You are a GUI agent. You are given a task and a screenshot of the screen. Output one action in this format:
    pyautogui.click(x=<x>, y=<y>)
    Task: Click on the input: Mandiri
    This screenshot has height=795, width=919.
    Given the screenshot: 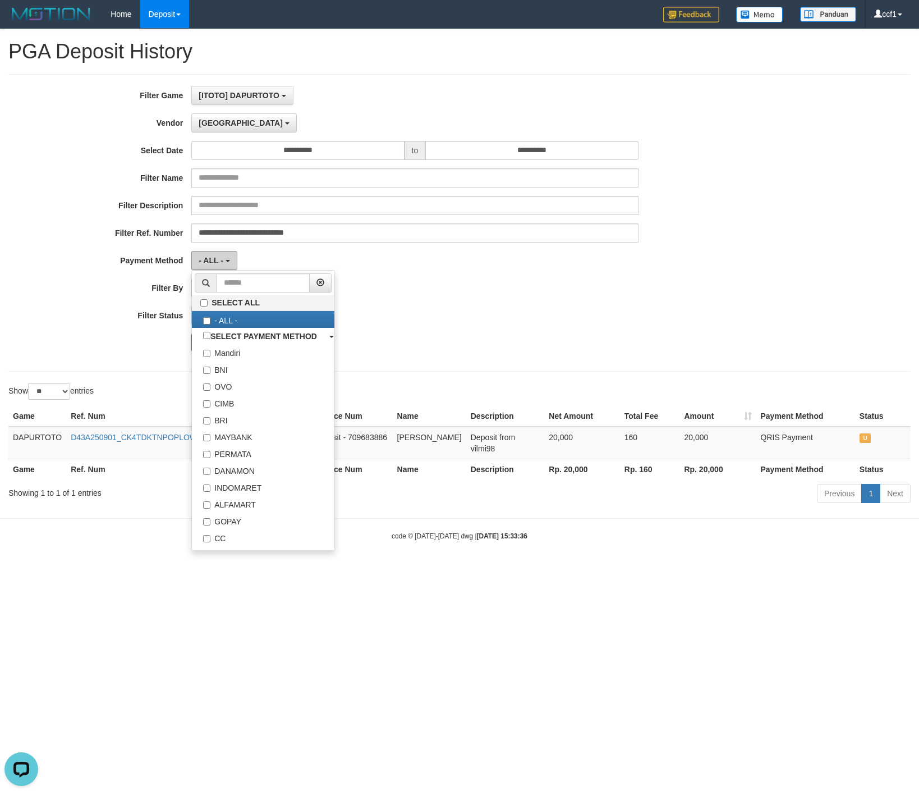 What is the action you would take?
    pyautogui.click(x=207, y=353)
    